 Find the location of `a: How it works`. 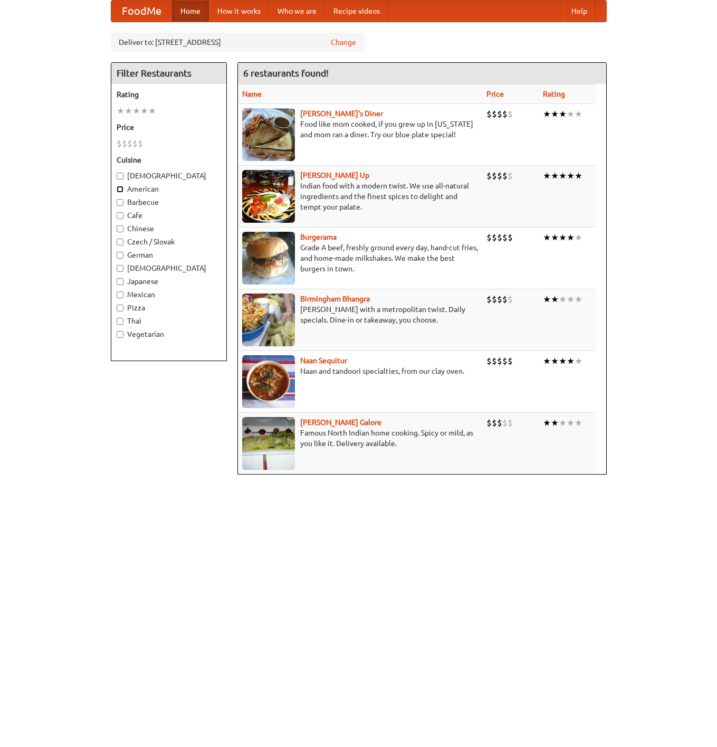

a: How it works is located at coordinates (239, 11).